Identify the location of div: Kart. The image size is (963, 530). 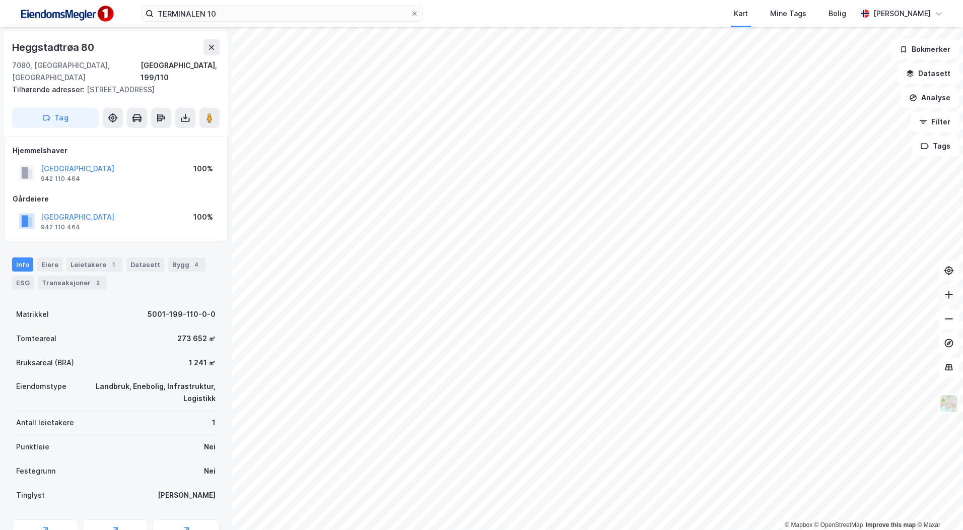
(741, 14).